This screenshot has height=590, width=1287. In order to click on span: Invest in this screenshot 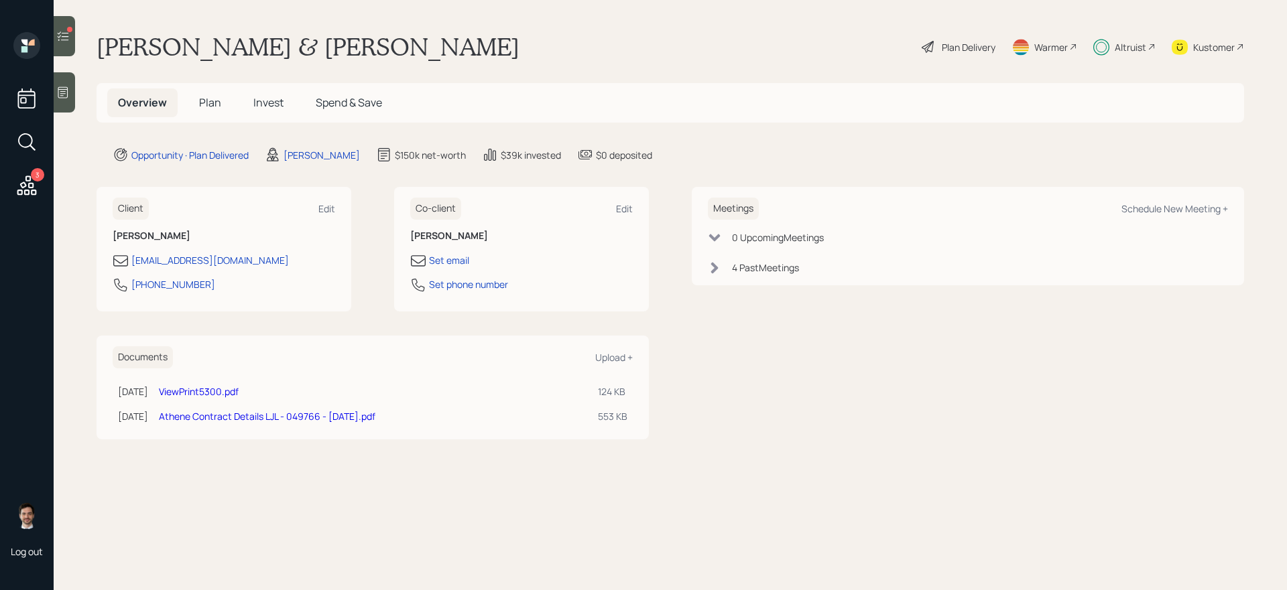, I will do `click(268, 103)`.